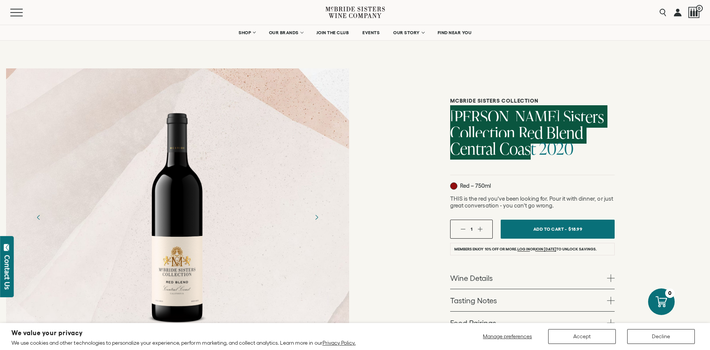 This screenshot has width=710, height=350. I want to click on a: OUR STORY, so click(409, 33).